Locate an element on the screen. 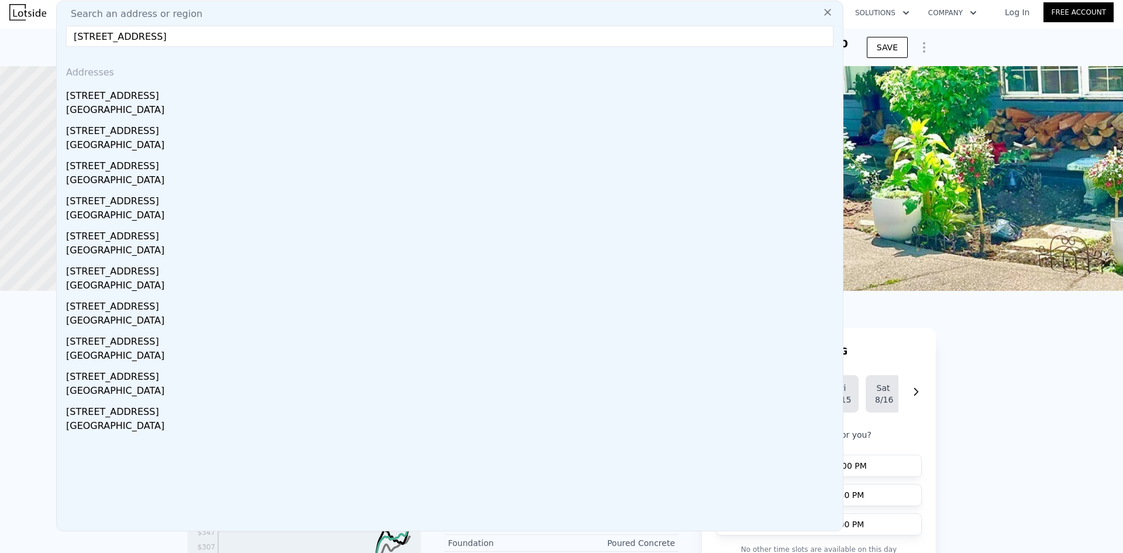 The width and height of the screenshot is (1123, 553). tspan: $307 is located at coordinates (206, 547).